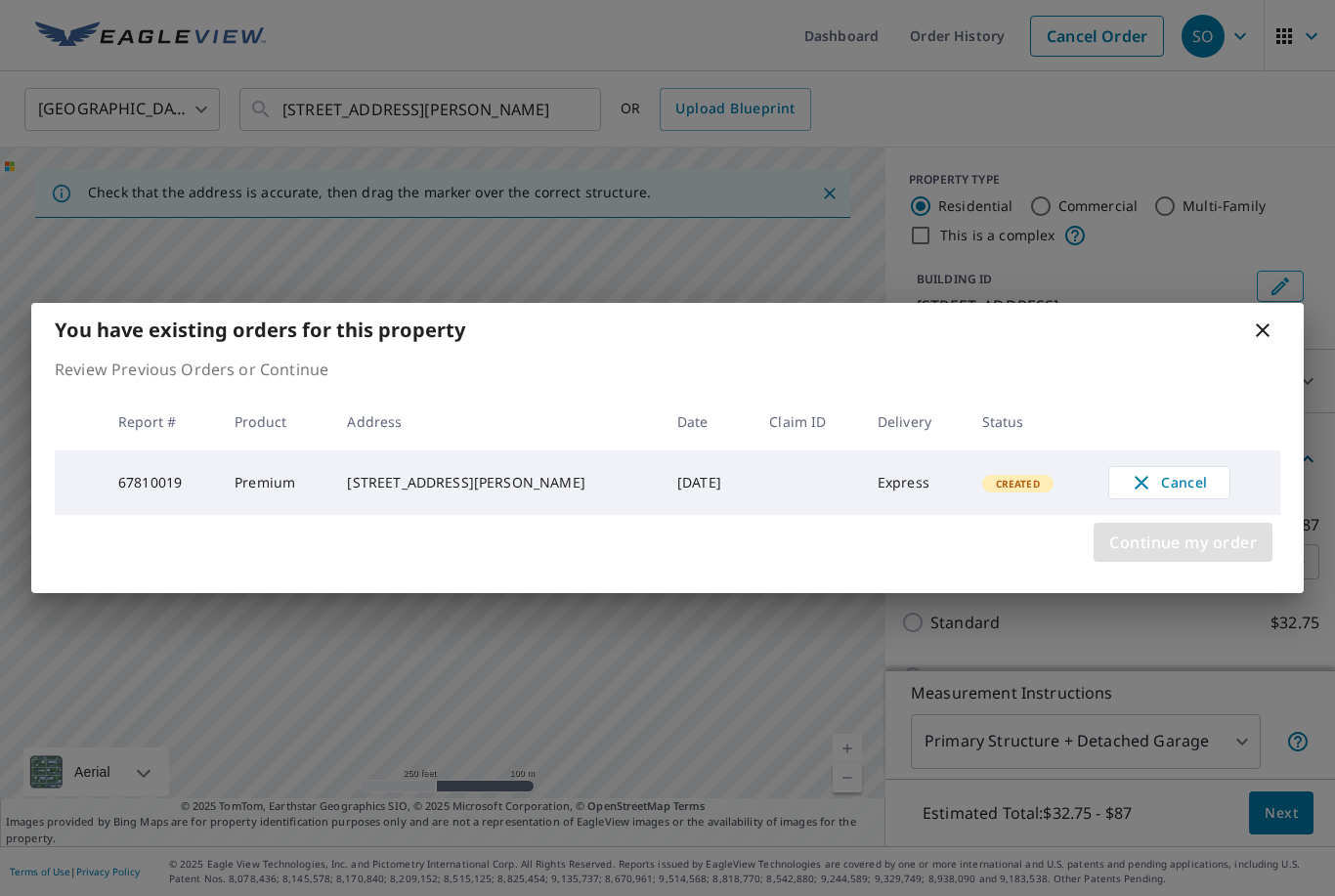 The height and width of the screenshot is (896, 1335). What do you see at coordinates (275, 482) in the screenshot?
I see `td: Premium` at bounding box center [275, 482].